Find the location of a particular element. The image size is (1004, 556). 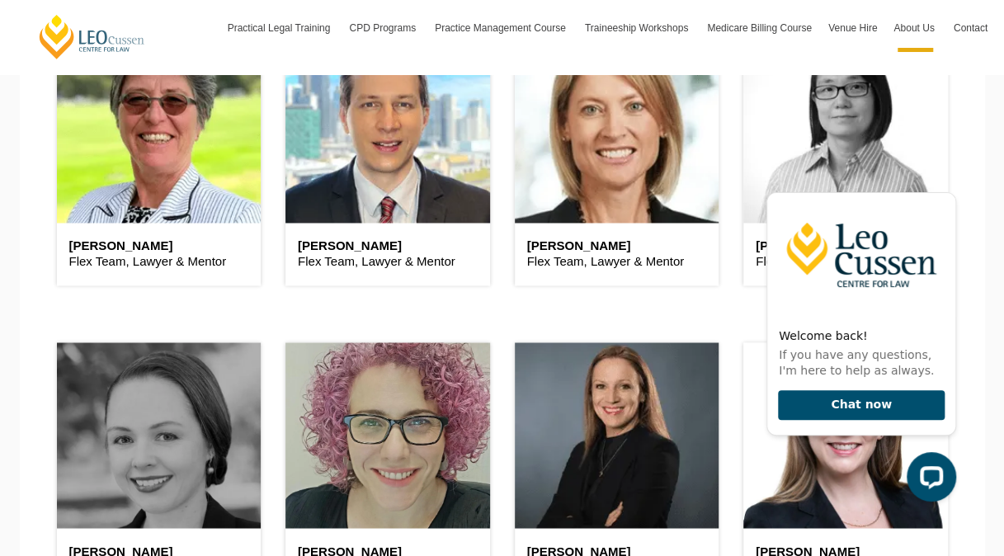

button: Chat now is located at coordinates (108, 243).